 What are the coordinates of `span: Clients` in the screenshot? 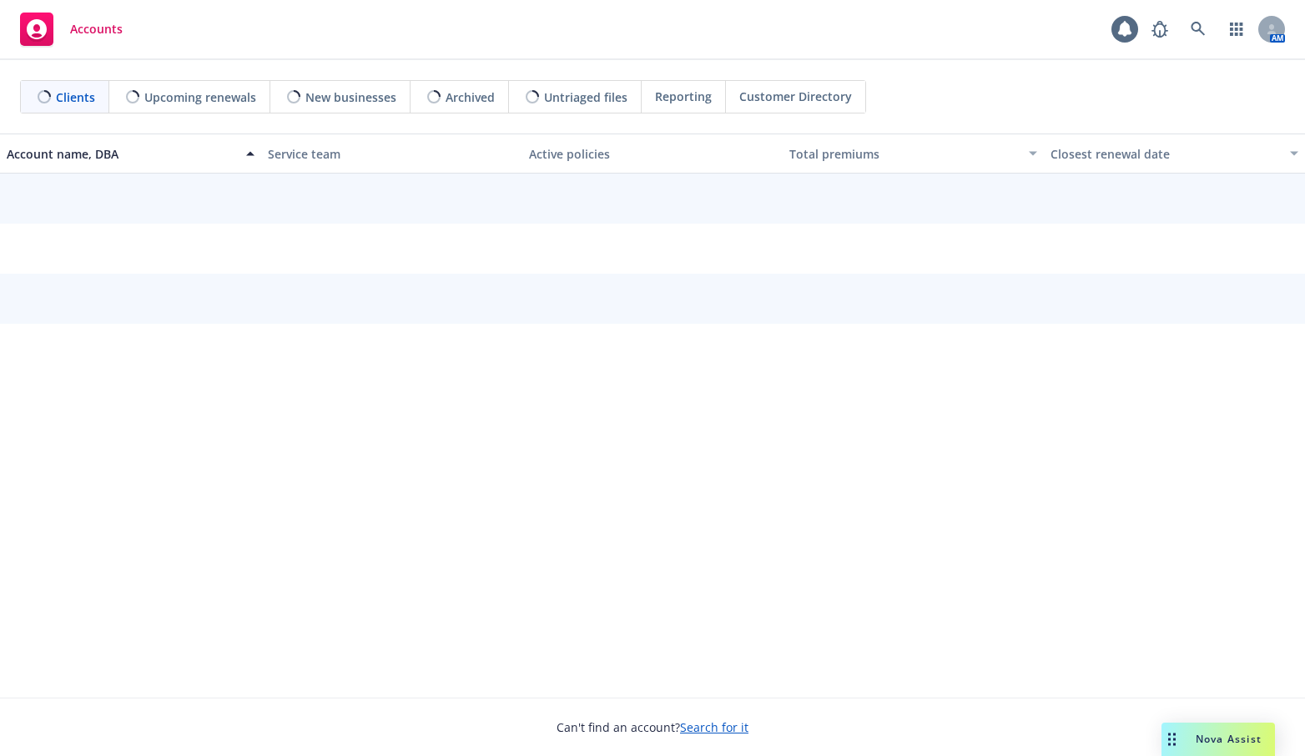 It's located at (75, 97).